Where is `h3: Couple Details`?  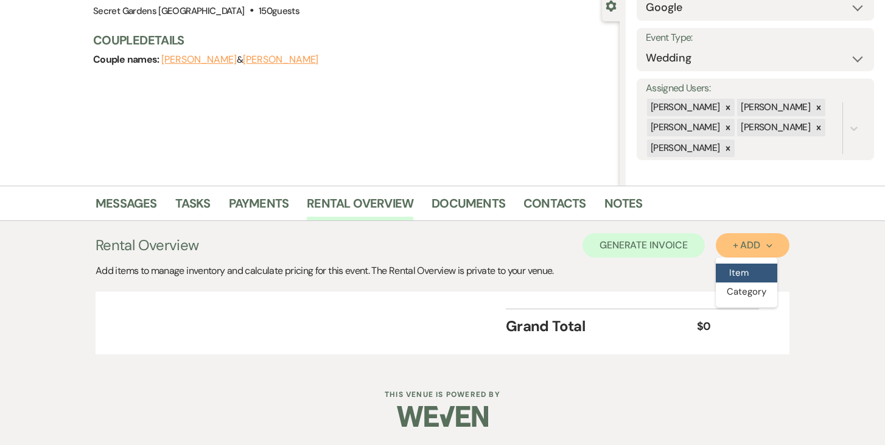
h3: Couple Details is located at coordinates (350, 40).